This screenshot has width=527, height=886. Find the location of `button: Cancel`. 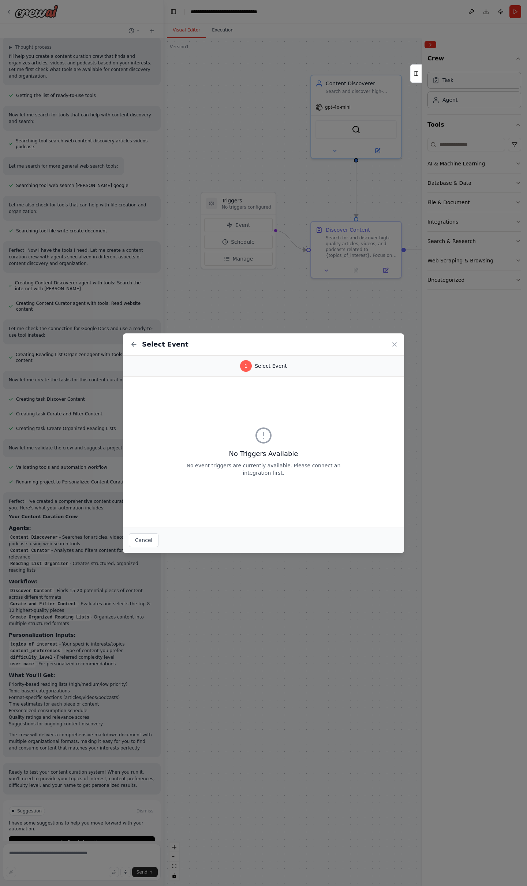

button: Cancel is located at coordinates (143, 540).